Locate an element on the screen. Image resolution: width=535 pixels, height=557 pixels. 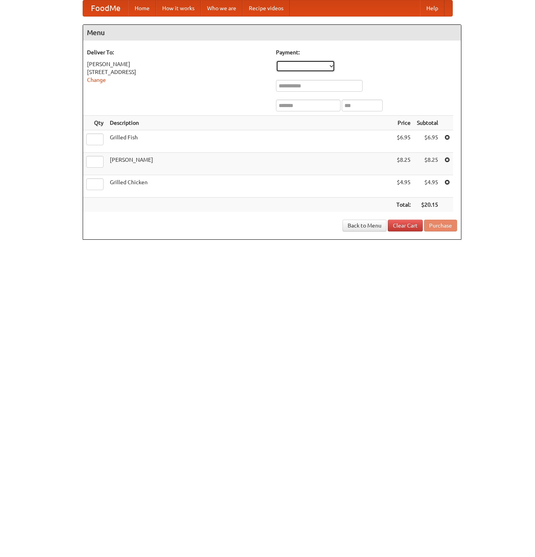
td: Grilled Chicken is located at coordinates (250, 186).